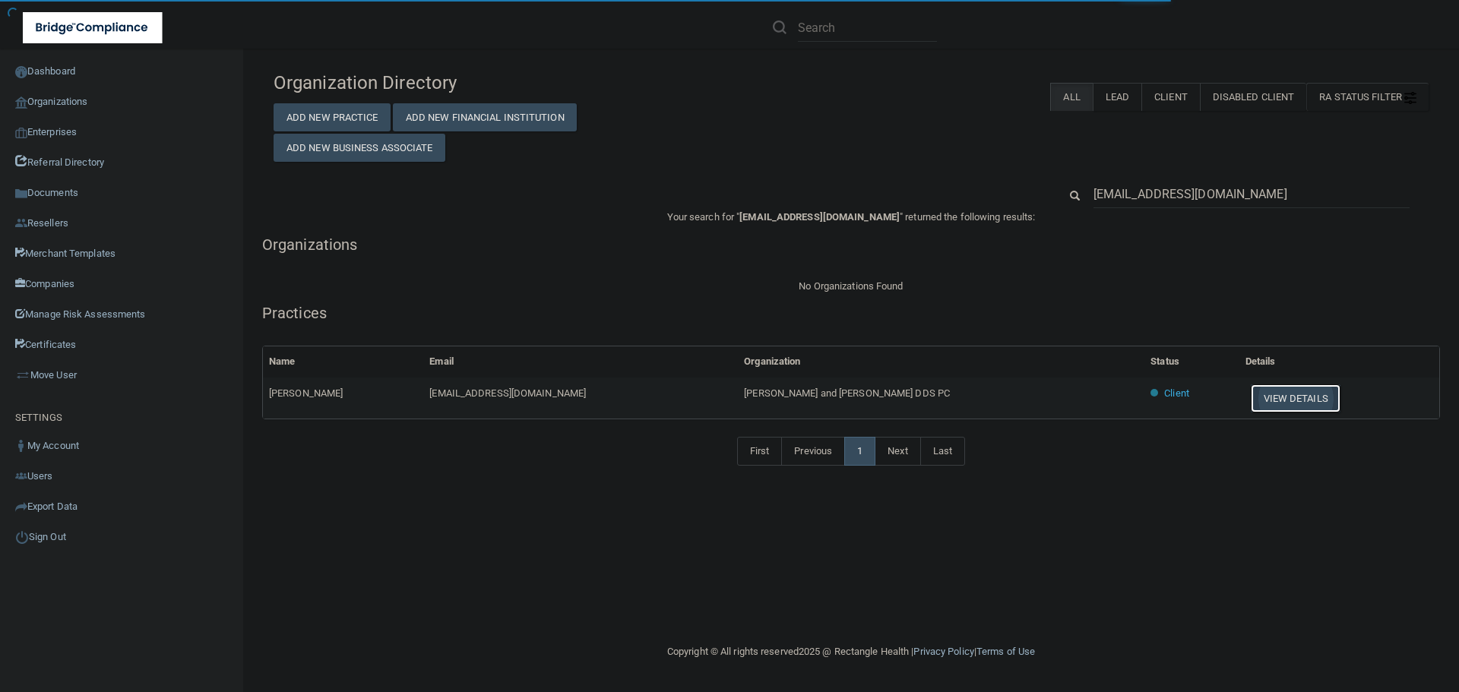 Image resolution: width=1459 pixels, height=692 pixels. Describe the element at coordinates (22, 537) in the screenshot. I see `img: ic_power_dark.7ecde6b1.png` at that location.